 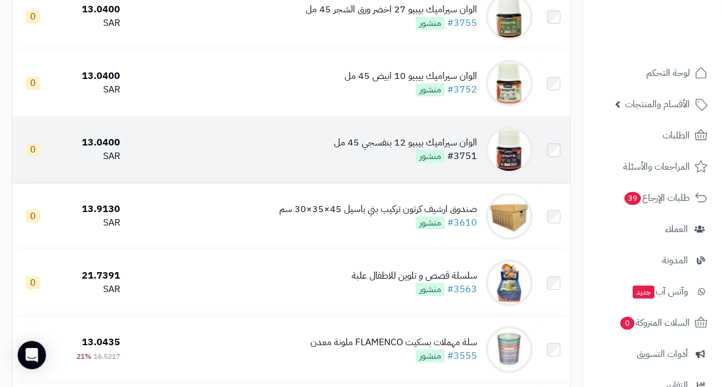 I want to click on a: الطلبات, so click(x=652, y=135).